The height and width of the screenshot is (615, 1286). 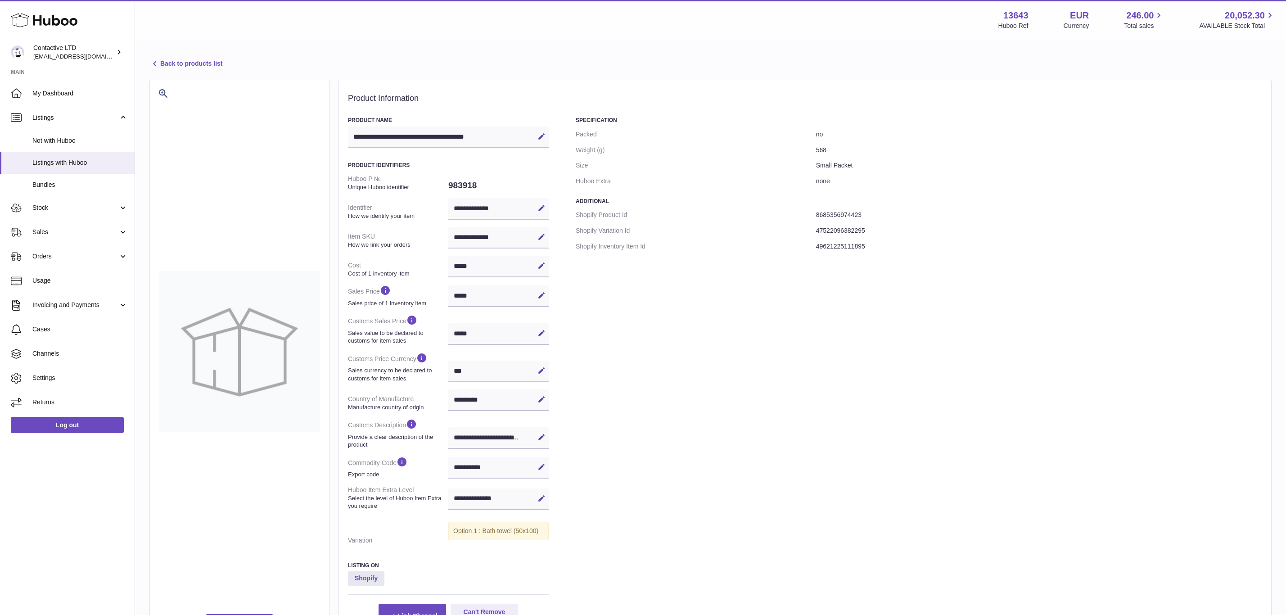 I want to click on span: Usage, so click(x=80, y=280).